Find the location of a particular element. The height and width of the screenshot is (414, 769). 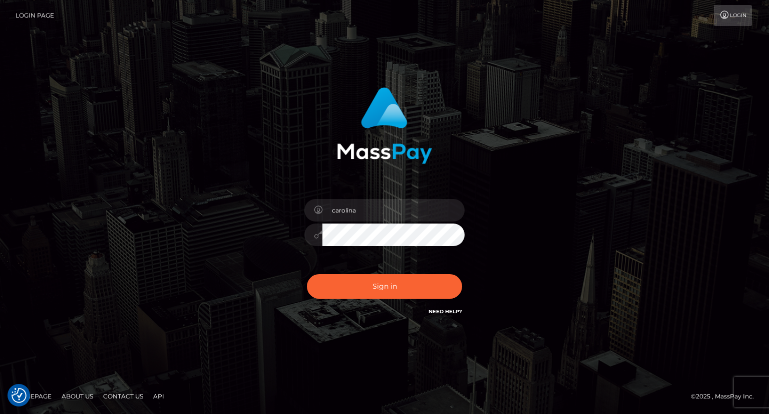

a: Login Page is located at coordinates (35, 16).